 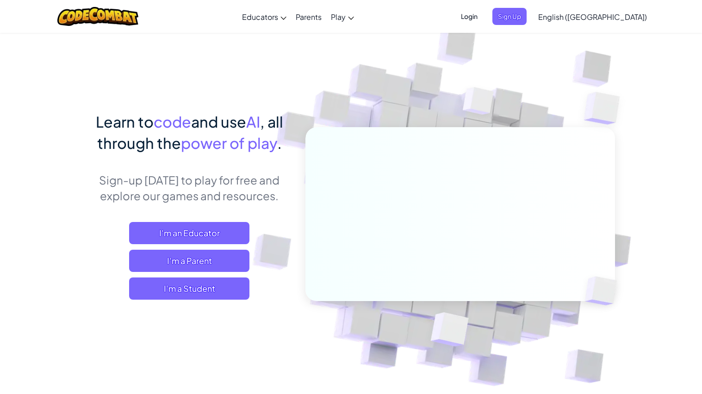 What do you see at coordinates (189, 289) in the screenshot?
I see `button: I'm a Student` at bounding box center [189, 289].